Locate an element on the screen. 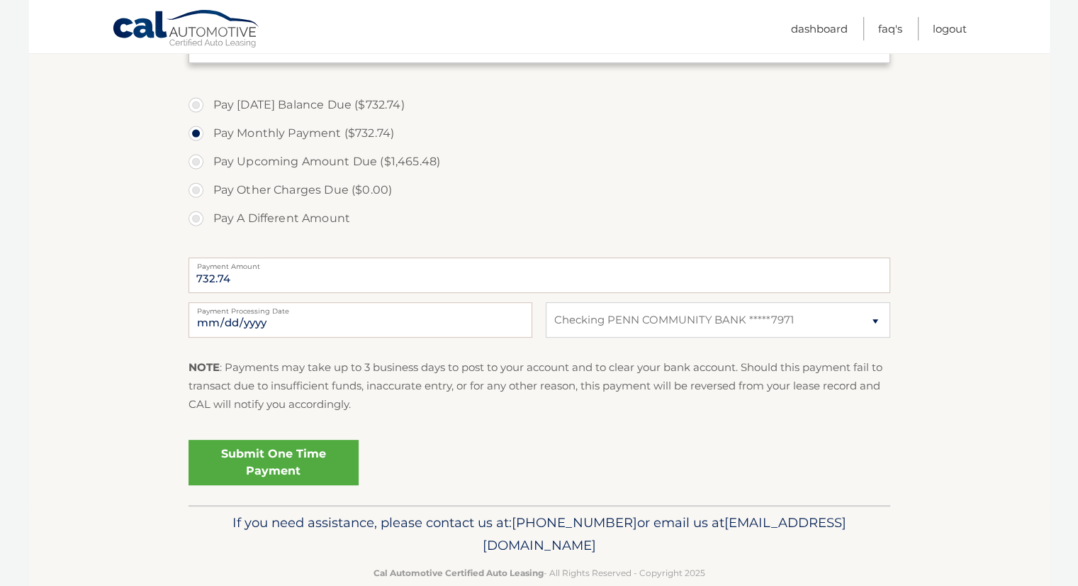  label: Payment Processing Date is located at coordinates (360, 308).